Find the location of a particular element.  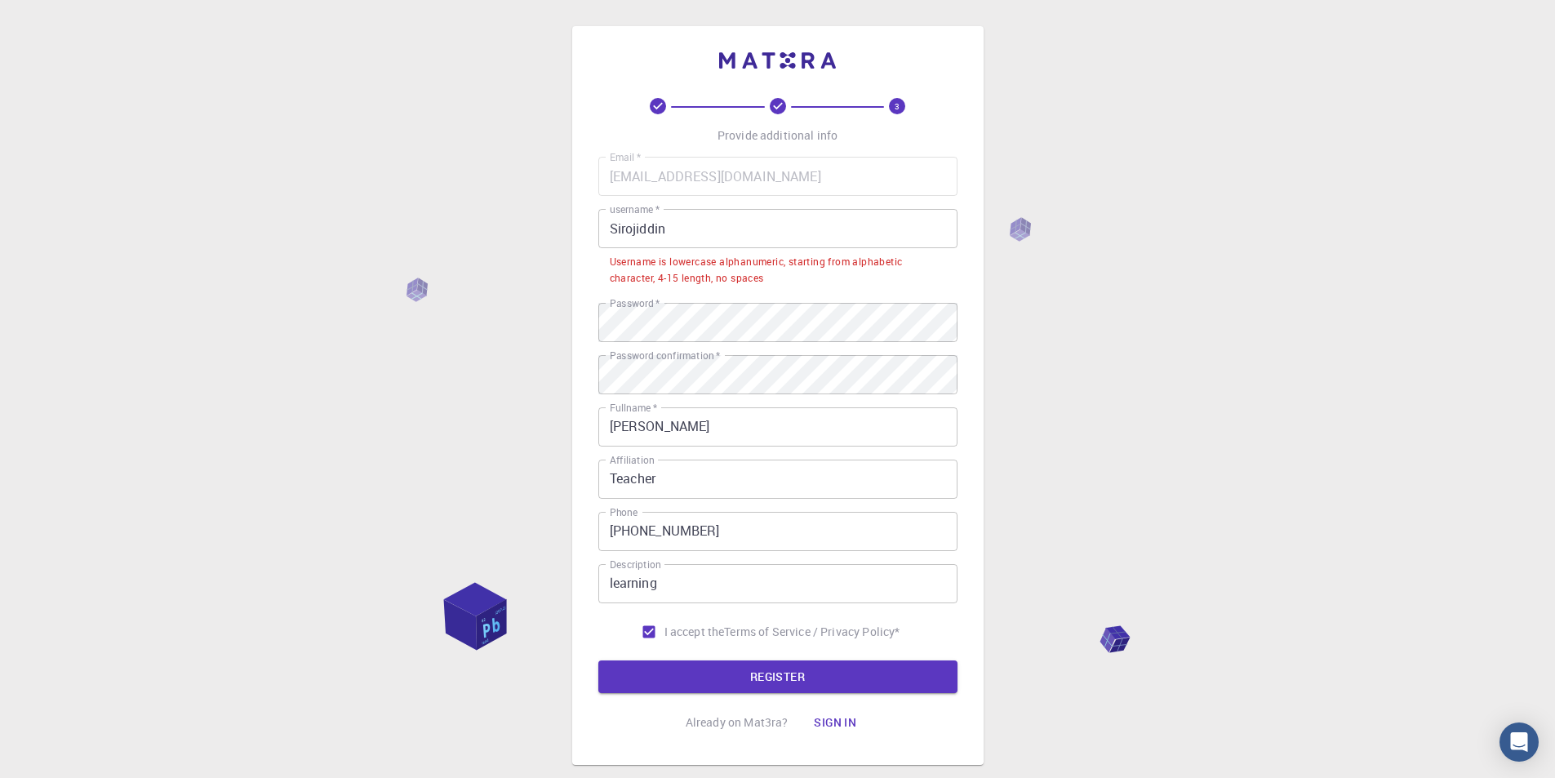

text: 3 is located at coordinates (897, 106).